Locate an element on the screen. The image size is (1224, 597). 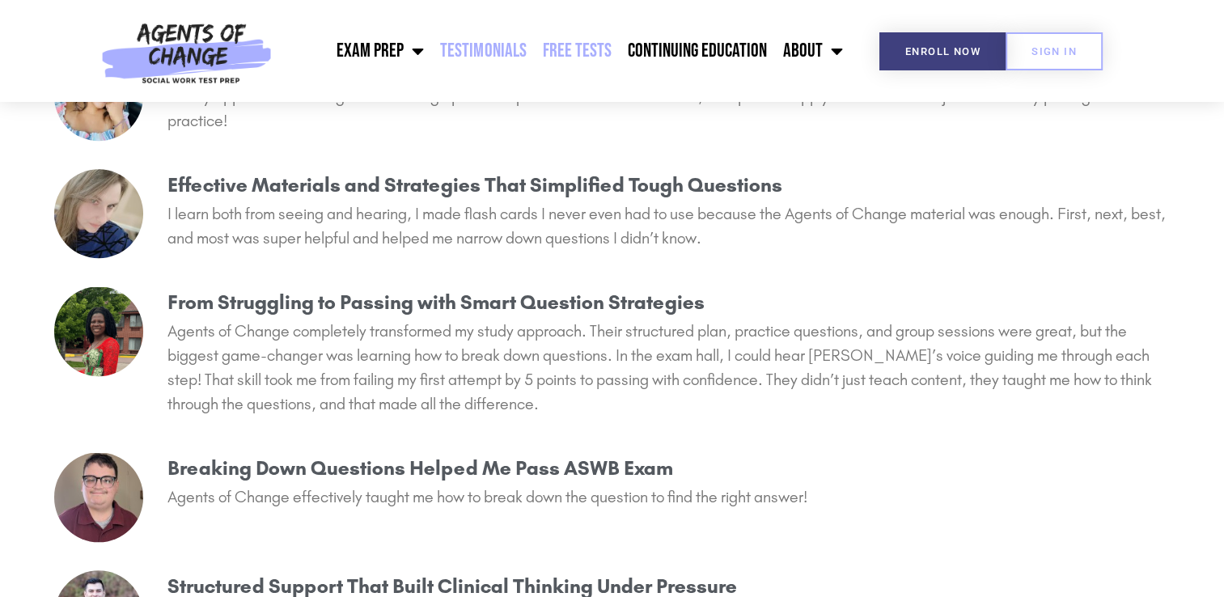
span: Enroll Now is located at coordinates (942, 51).